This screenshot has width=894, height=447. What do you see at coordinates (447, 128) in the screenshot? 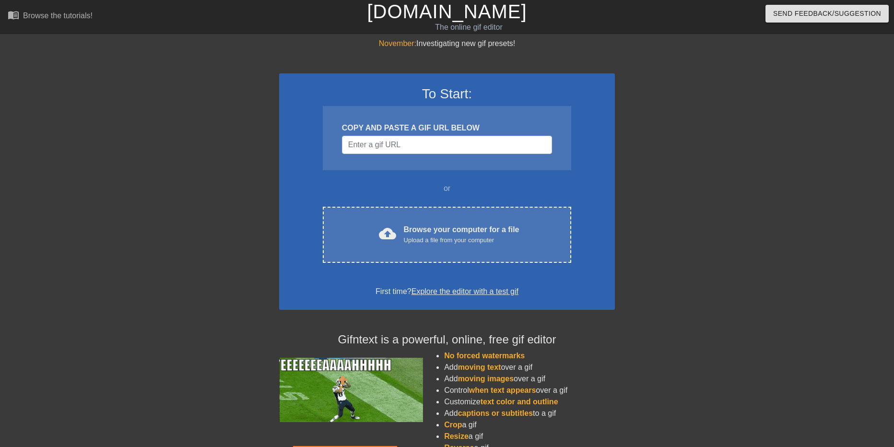
I see `div: COPY AND PASTE A GIF URL BELOW` at bounding box center [447, 128].